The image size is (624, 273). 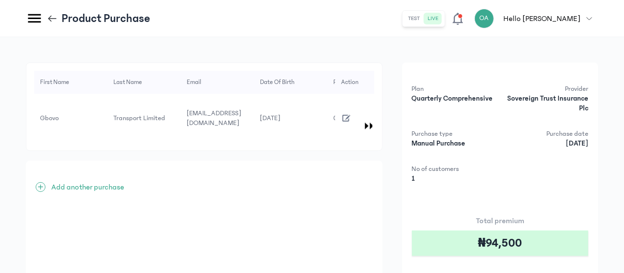 I want to click on p: Purchase date, so click(x=545, y=134).